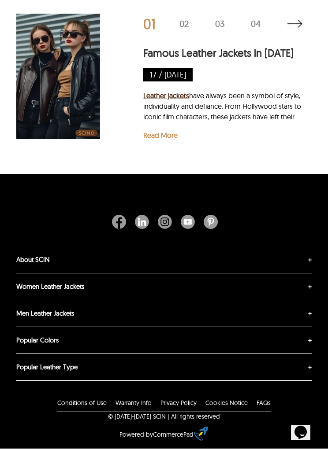 The width and height of the screenshot is (328, 449). Describe the element at coordinates (295, 24) in the screenshot. I see `a: Latest Articles About Men's Leather Jackets` at that location.